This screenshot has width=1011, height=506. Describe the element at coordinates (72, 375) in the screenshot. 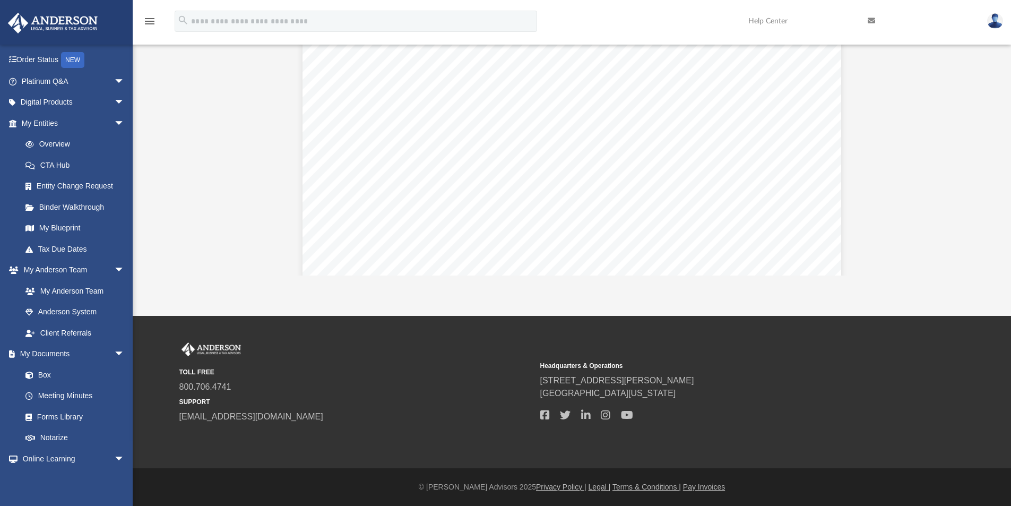

I see `a: Box` at that location.